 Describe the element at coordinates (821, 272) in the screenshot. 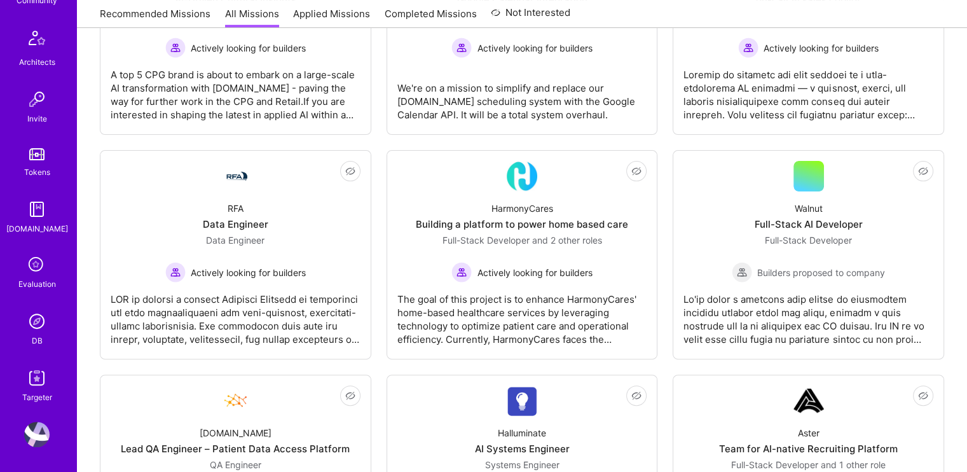

I see `span: Builders proposed to company` at that location.